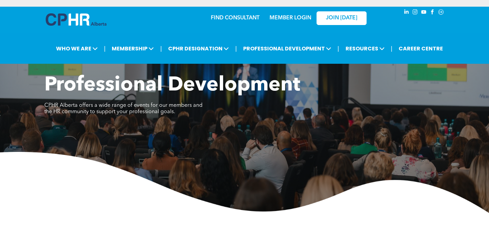 The width and height of the screenshot is (489, 237). I want to click on span: RESOURCES, so click(365, 48).